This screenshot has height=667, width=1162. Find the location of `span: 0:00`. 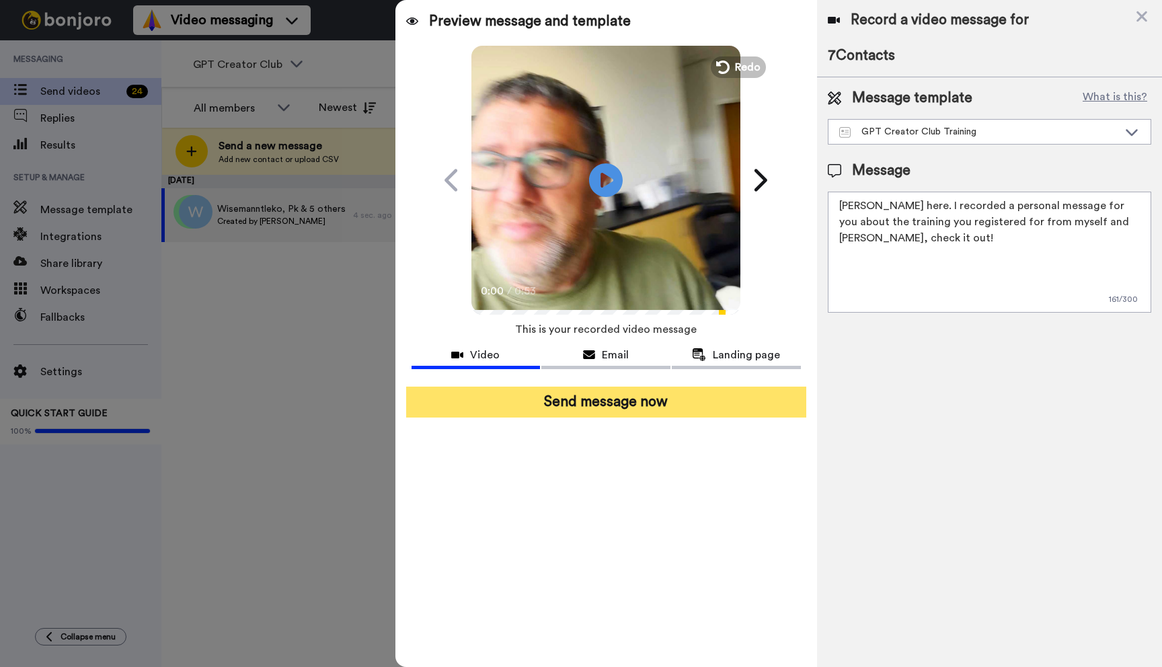

span: 0:00 is located at coordinates (492, 291).